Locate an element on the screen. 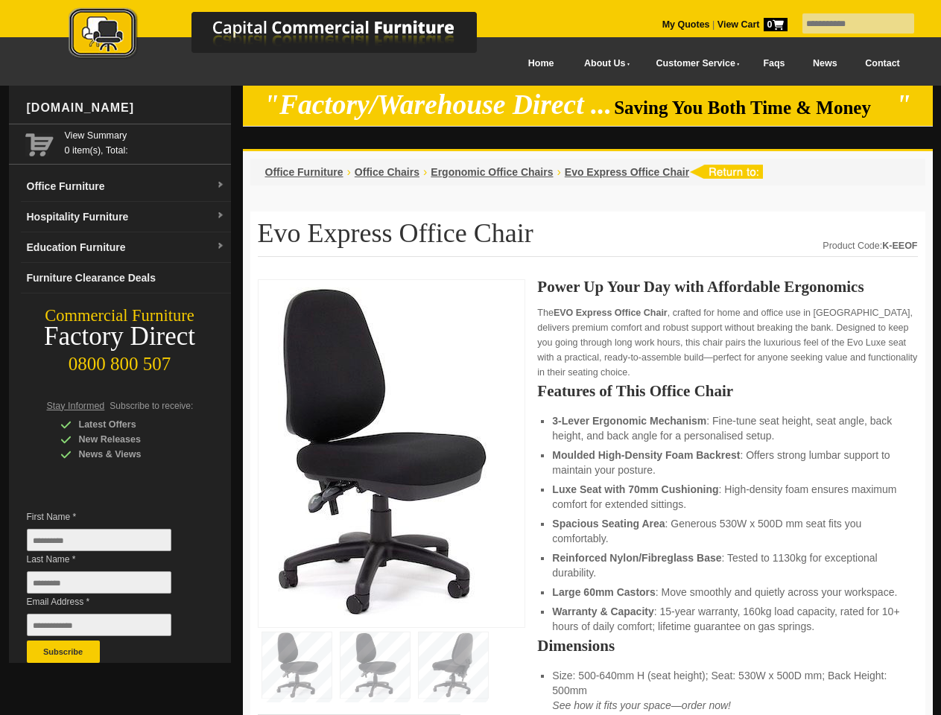  a: Education Furnituredropdown is located at coordinates (126, 247).